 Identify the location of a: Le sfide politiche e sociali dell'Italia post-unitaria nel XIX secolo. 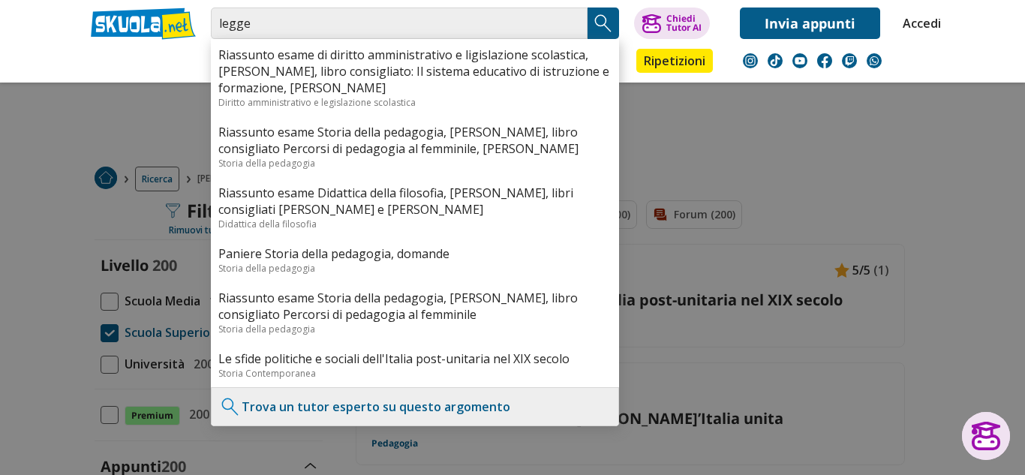
(415, 359).